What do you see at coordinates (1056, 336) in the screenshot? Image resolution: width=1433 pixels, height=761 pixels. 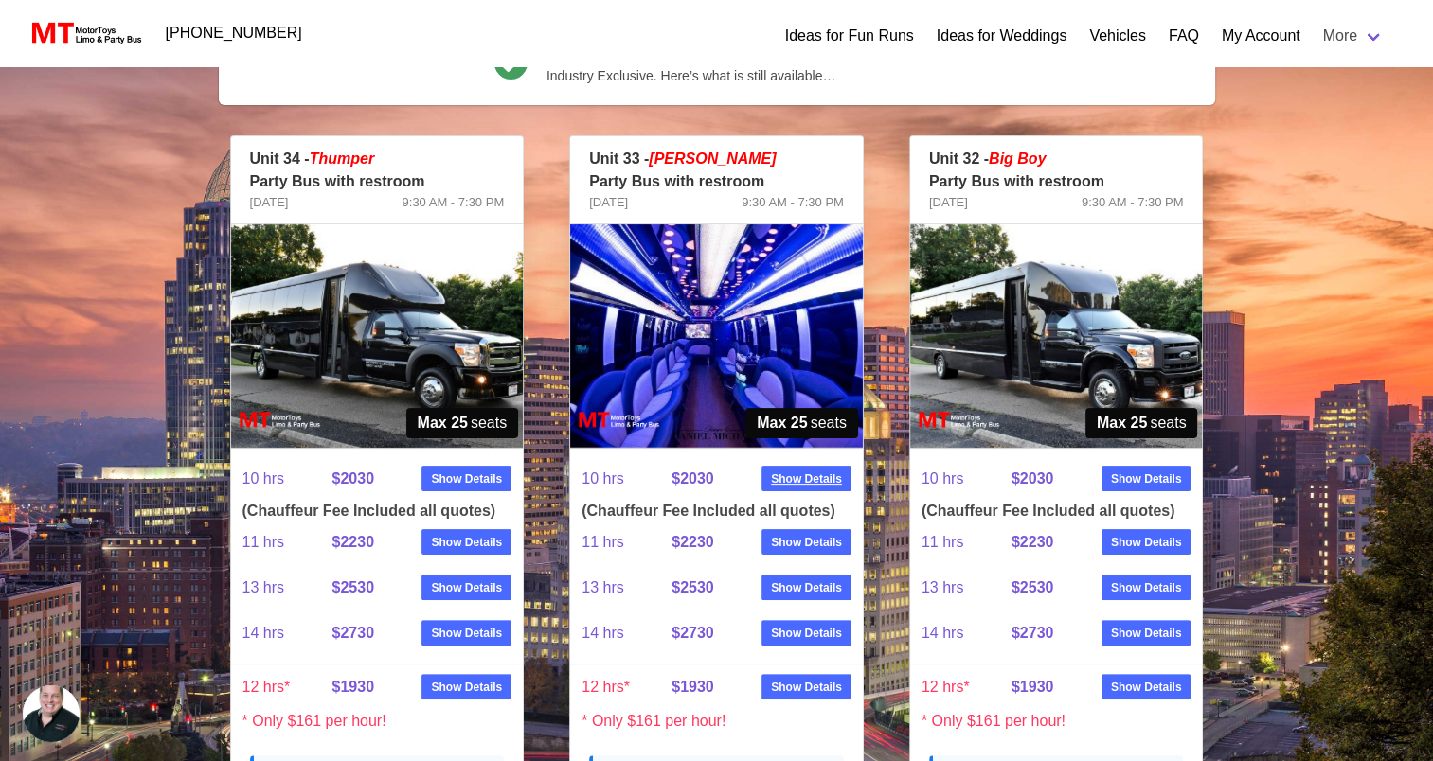 I see `img: 32%2001.jpg` at bounding box center [1056, 336].